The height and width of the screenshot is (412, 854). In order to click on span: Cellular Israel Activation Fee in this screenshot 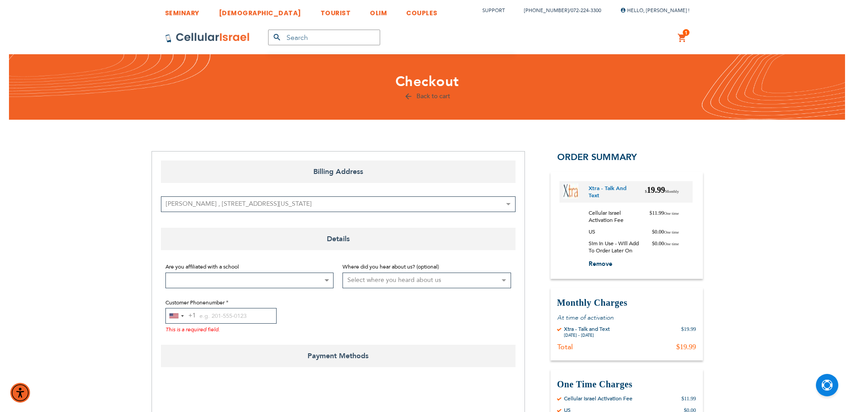, I will do `click(619, 216)`.